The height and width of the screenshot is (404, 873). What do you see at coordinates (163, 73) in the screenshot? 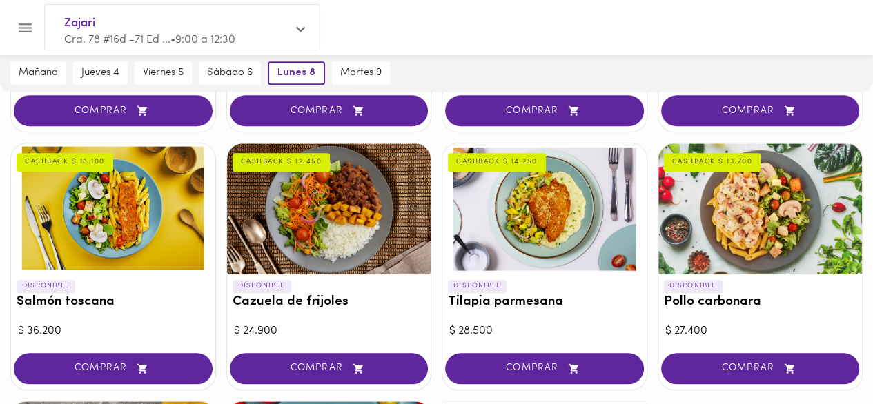
I see `span: viernes 5` at bounding box center [163, 73].